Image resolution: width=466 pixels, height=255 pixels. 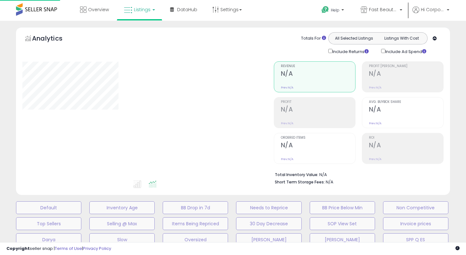 I want to click on button: Items Being Repriced, so click(x=195, y=224).